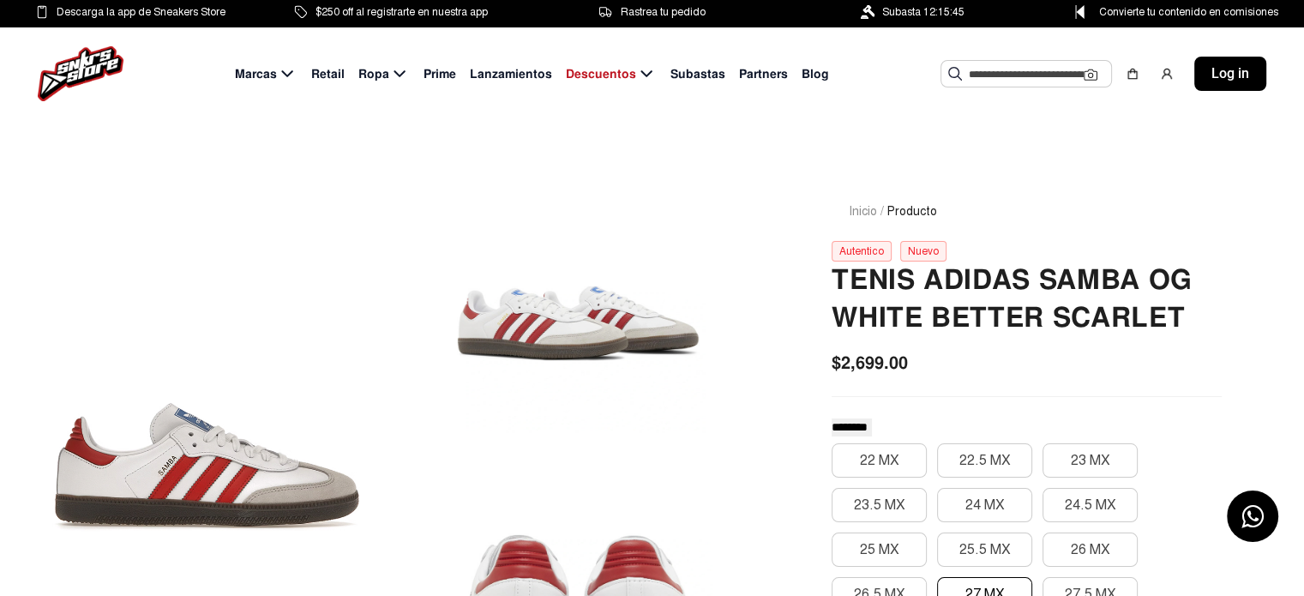 This screenshot has height=596, width=1304. What do you see at coordinates (984, 460) in the screenshot?
I see `button: 22.5 MX` at bounding box center [984, 460].